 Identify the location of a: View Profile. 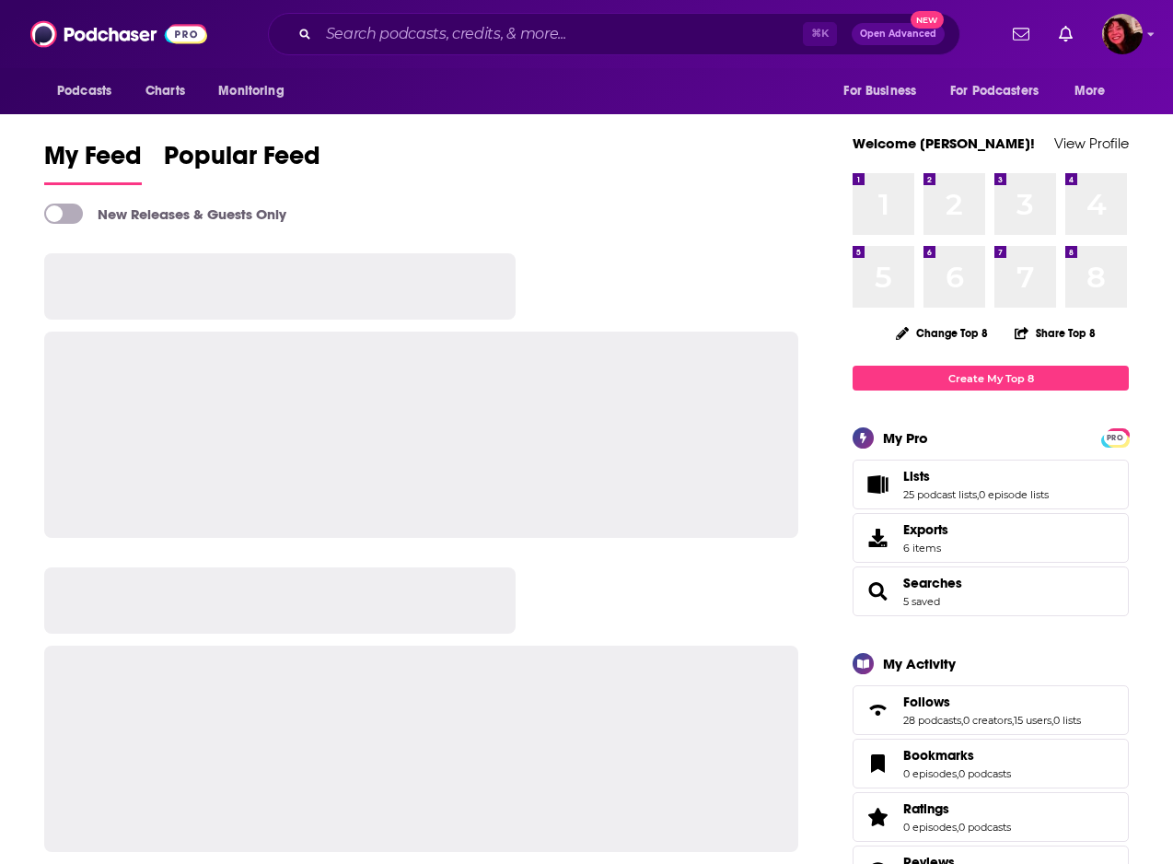
(1091, 143).